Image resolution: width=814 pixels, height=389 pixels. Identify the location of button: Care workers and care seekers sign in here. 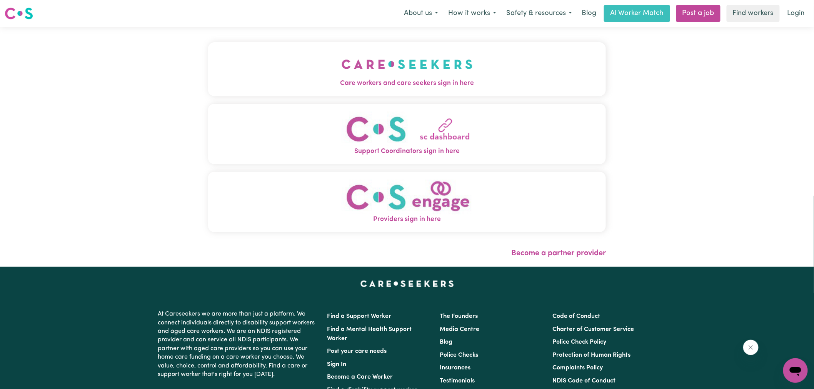
(407, 69).